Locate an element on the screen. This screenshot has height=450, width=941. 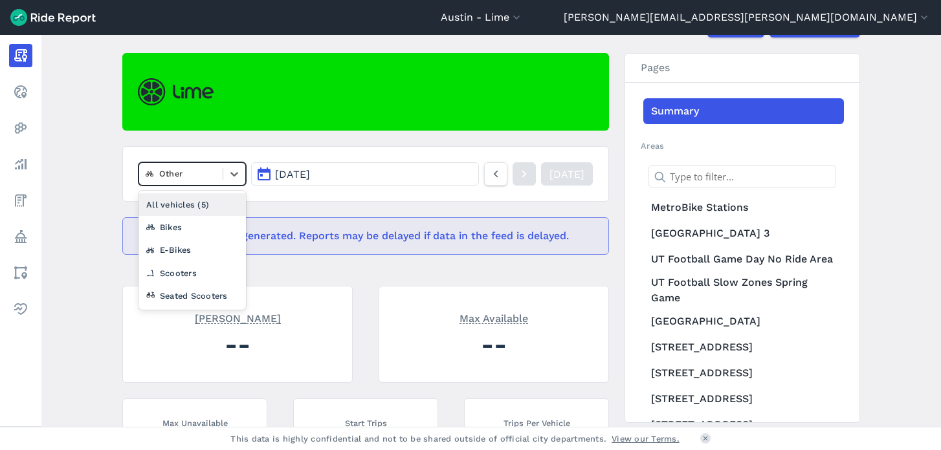
span: Start Trips is located at coordinates (366, 422).